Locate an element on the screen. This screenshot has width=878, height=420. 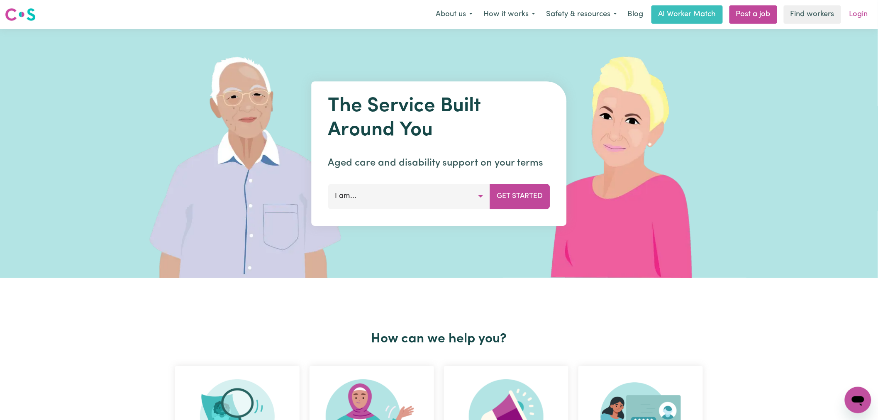
h2: How can we help you? is located at coordinates (439, 339).